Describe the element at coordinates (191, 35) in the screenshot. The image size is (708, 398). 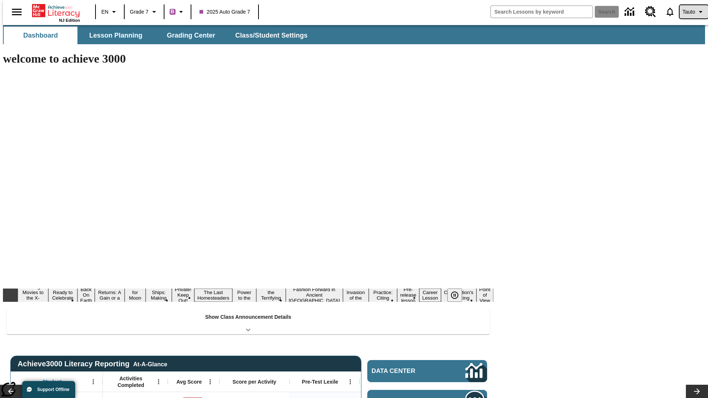
I see `button: Grading Center` at that location.